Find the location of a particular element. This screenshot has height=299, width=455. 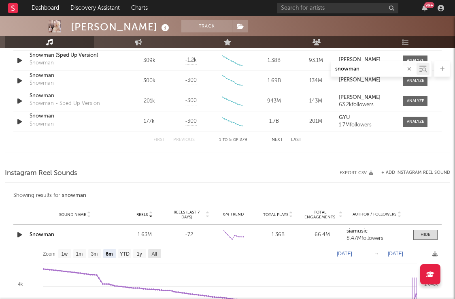

span: Reels is located at coordinates (142, 215).